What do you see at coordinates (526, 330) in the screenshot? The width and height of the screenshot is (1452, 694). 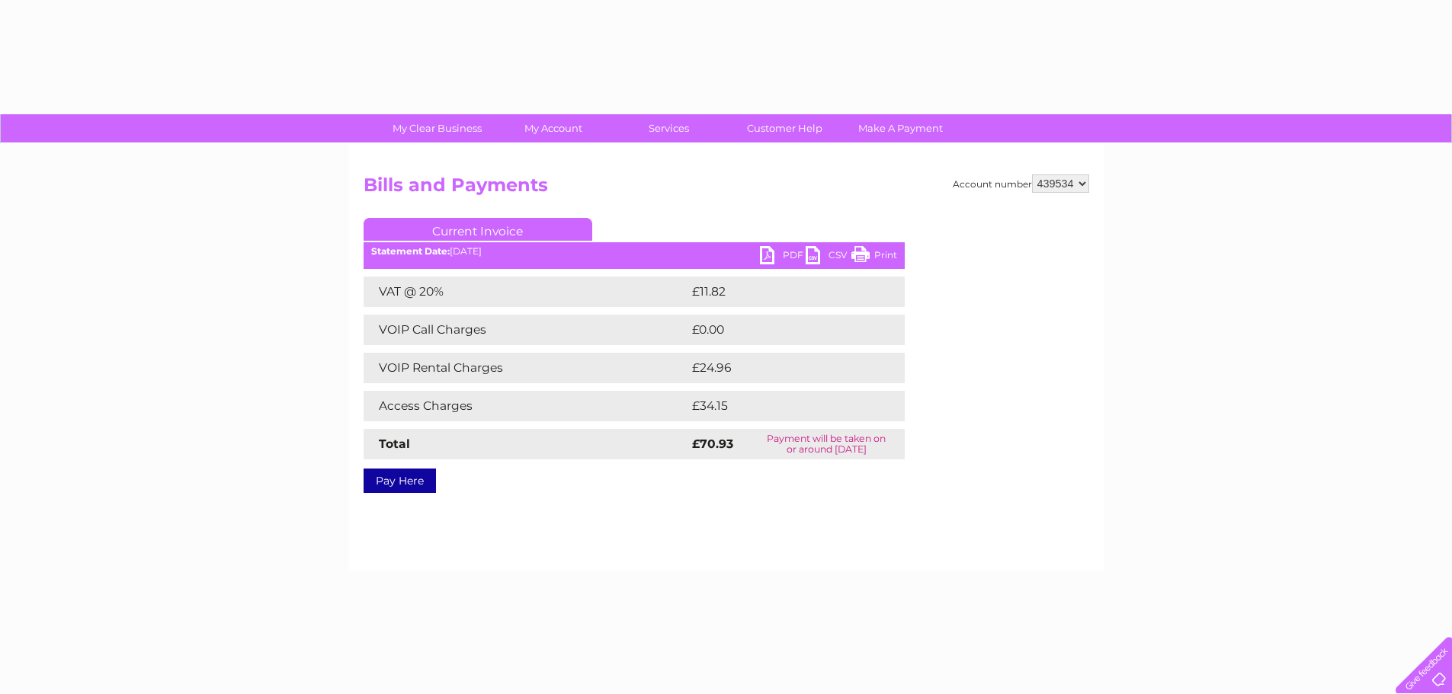 I see `td: VOIP Call Charges` at bounding box center [526, 330].